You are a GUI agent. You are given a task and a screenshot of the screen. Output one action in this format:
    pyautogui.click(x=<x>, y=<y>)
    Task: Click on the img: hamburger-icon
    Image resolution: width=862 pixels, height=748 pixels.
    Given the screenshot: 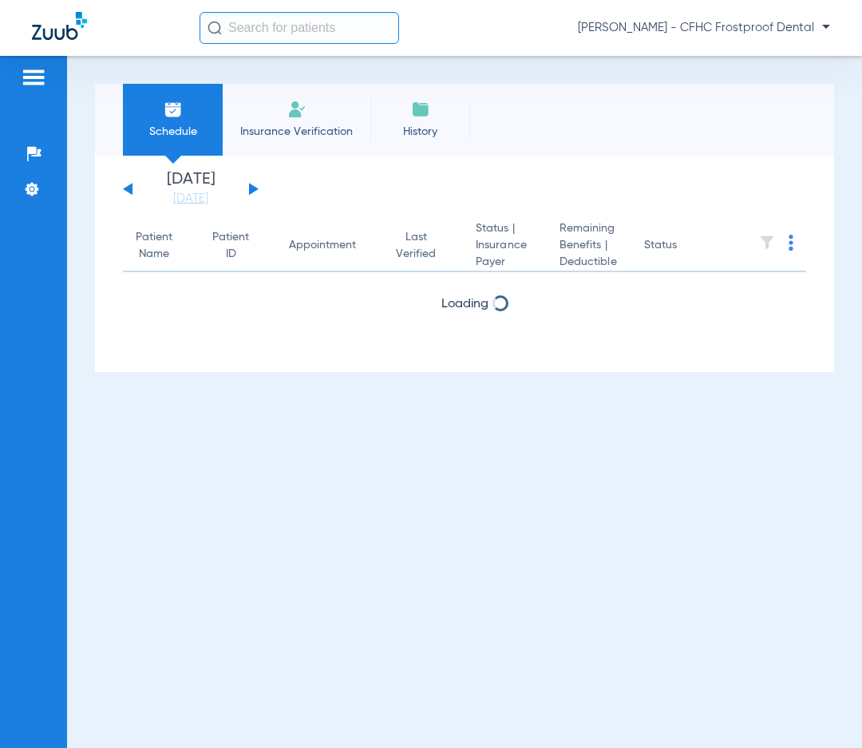 What is the action you would take?
    pyautogui.click(x=34, y=77)
    